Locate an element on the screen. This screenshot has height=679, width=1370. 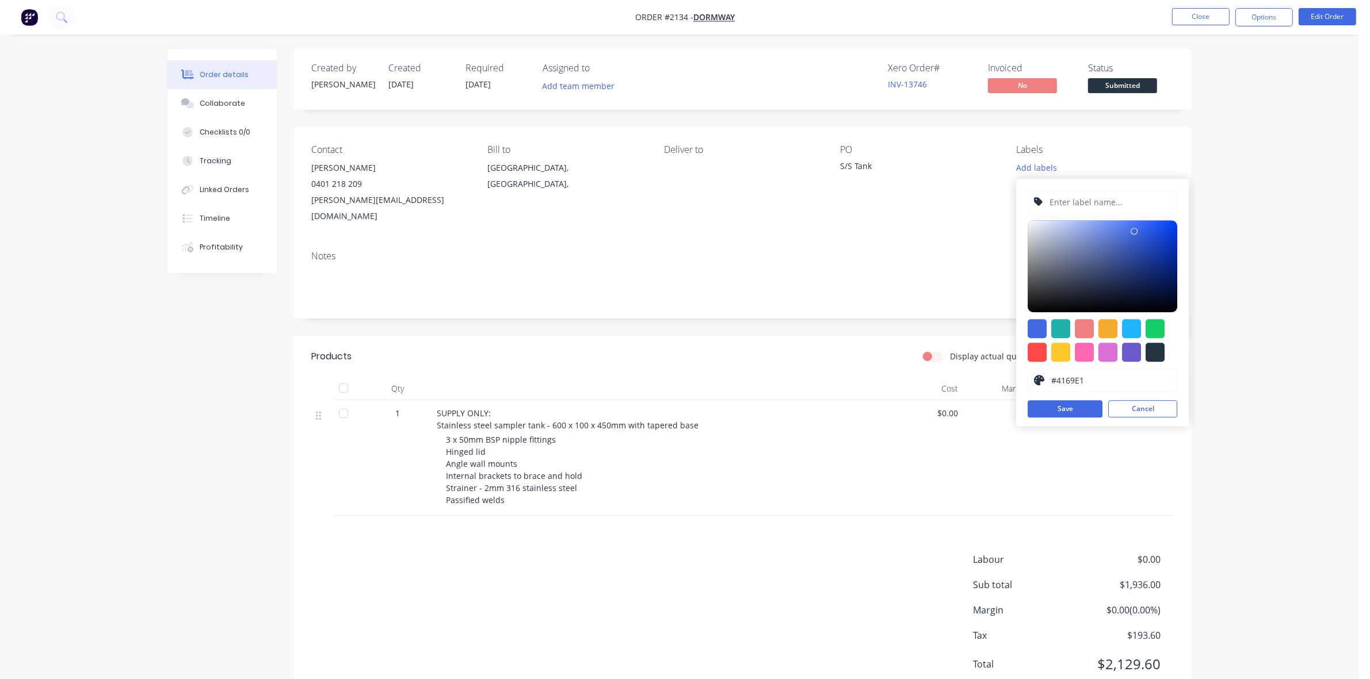
div: Cost is located at coordinates (927, 389).